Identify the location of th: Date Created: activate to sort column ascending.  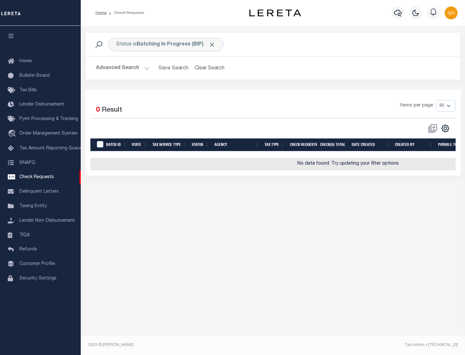
(371, 145).